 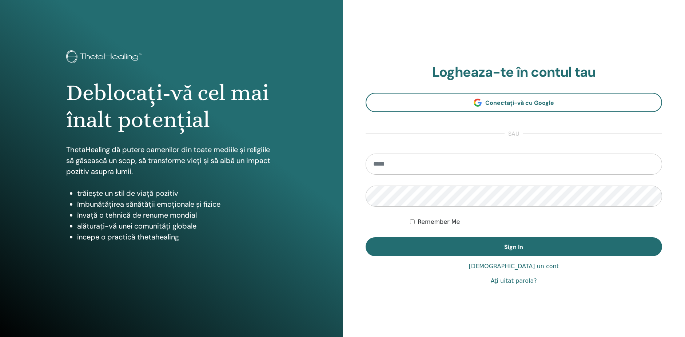 What do you see at coordinates (514, 134) in the screenshot?
I see `span: sau` at bounding box center [514, 134].